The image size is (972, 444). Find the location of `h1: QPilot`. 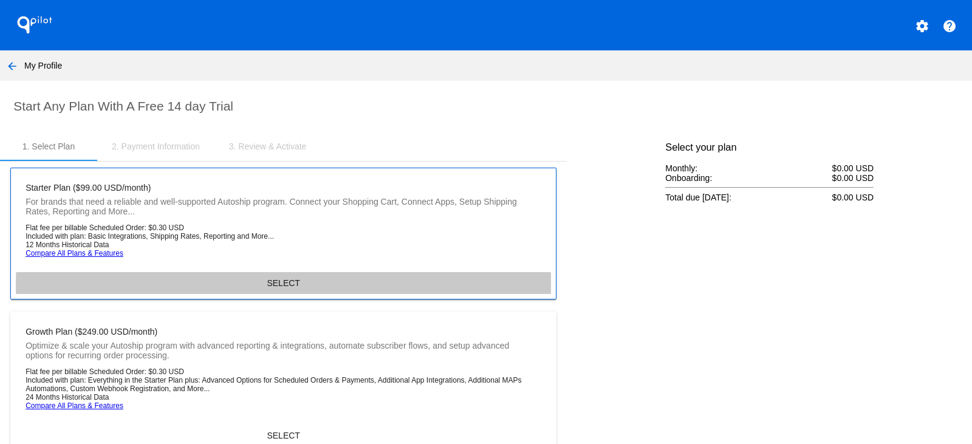

h1: QPilot is located at coordinates (35, 25).